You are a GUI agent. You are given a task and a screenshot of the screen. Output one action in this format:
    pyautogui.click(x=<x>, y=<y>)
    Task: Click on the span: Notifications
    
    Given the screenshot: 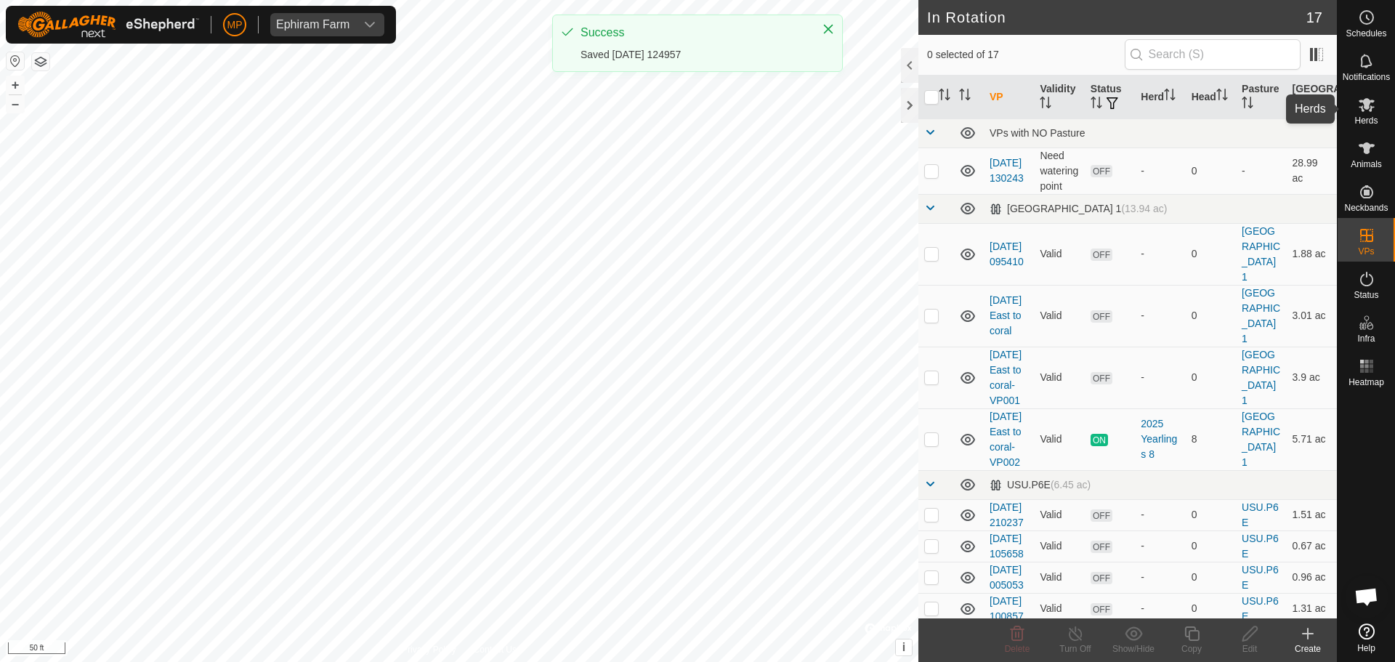 What is the action you would take?
    pyautogui.click(x=1366, y=77)
    